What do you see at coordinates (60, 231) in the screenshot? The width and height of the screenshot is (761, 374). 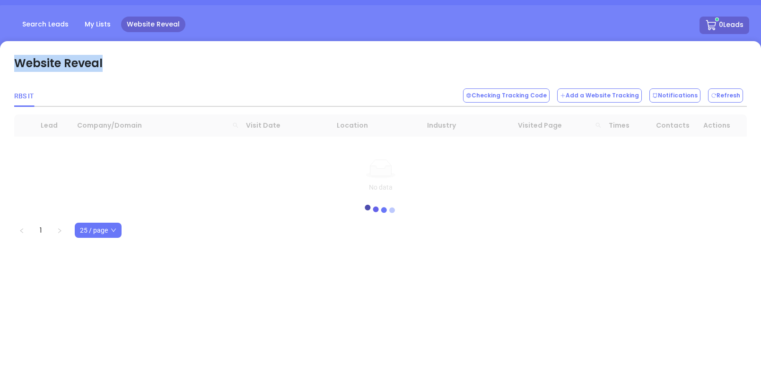 I see `span: right` at bounding box center [60, 231].